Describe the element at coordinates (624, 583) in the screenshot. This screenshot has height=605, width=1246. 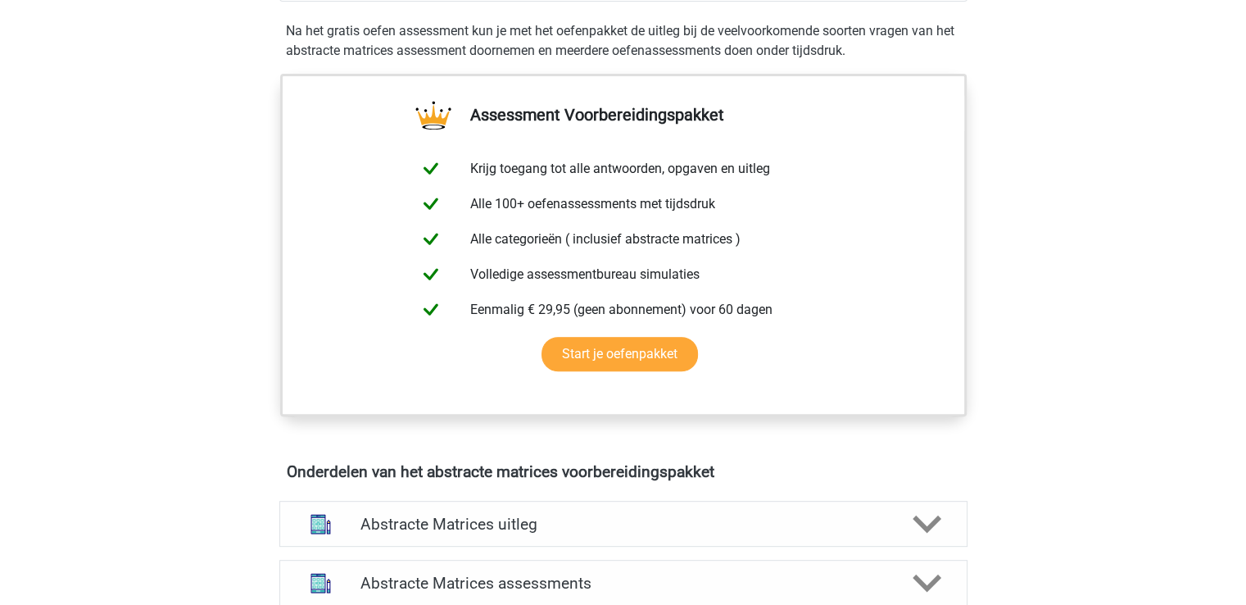
I see `h4: Abstracte Matrices assessments` at that location.